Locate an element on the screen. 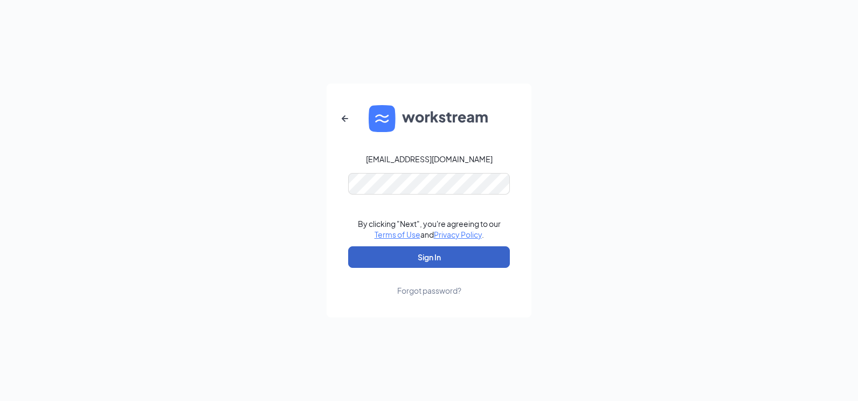 This screenshot has width=858, height=401. button: ArrowLeftNew is located at coordinates (345, 119).